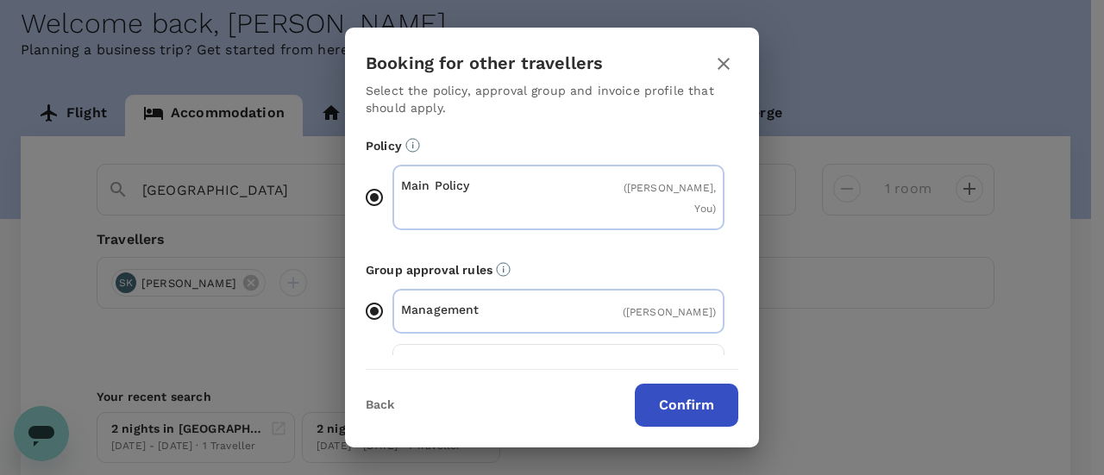 The height and width of the screenshot is (475, 1104). I want to click on button: Confirm, so click(686, 405).